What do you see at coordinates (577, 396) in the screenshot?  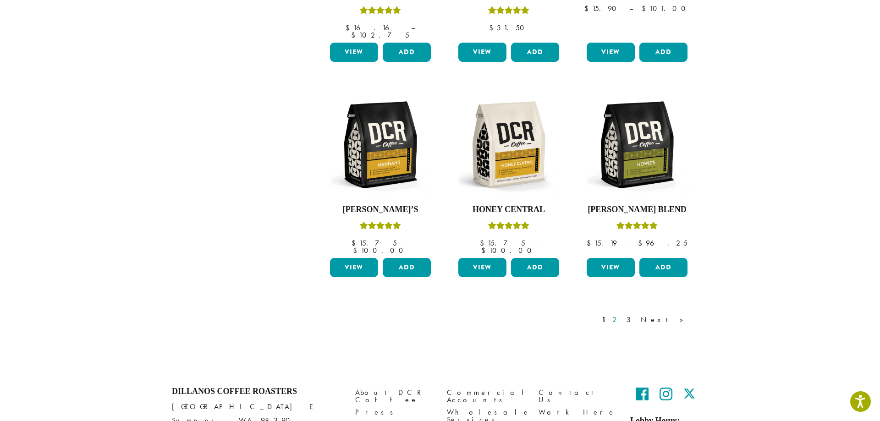 I see `a: Contact Us` at bounding box center [577, 396].